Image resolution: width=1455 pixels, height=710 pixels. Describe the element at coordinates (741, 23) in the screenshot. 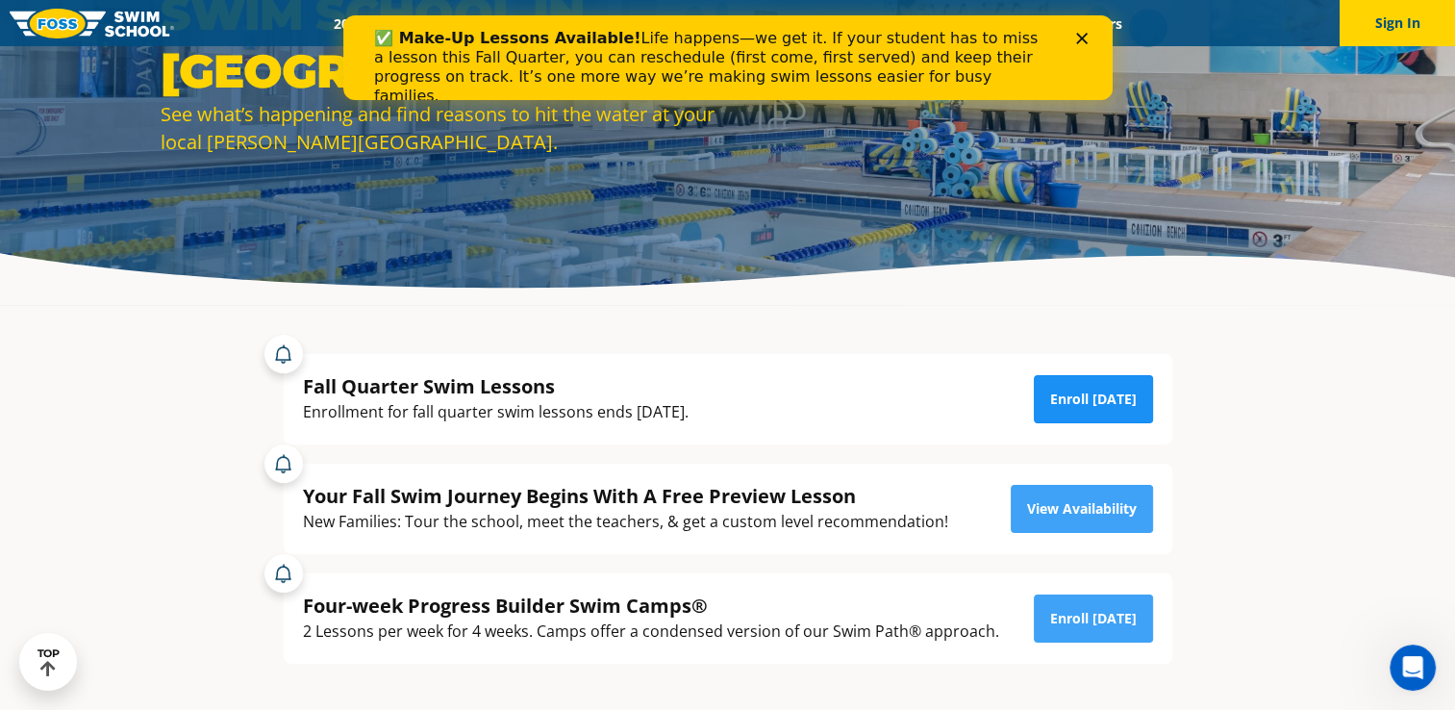

I see `a: About FOSS` at that location.